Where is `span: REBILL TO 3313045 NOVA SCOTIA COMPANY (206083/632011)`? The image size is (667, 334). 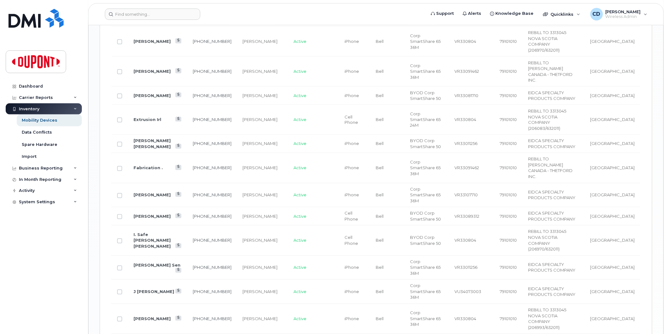 span: REBILL TO 3313045 NOVA SCOTIA COMPANY (206083/632011) is located at coordinates (548, 120).